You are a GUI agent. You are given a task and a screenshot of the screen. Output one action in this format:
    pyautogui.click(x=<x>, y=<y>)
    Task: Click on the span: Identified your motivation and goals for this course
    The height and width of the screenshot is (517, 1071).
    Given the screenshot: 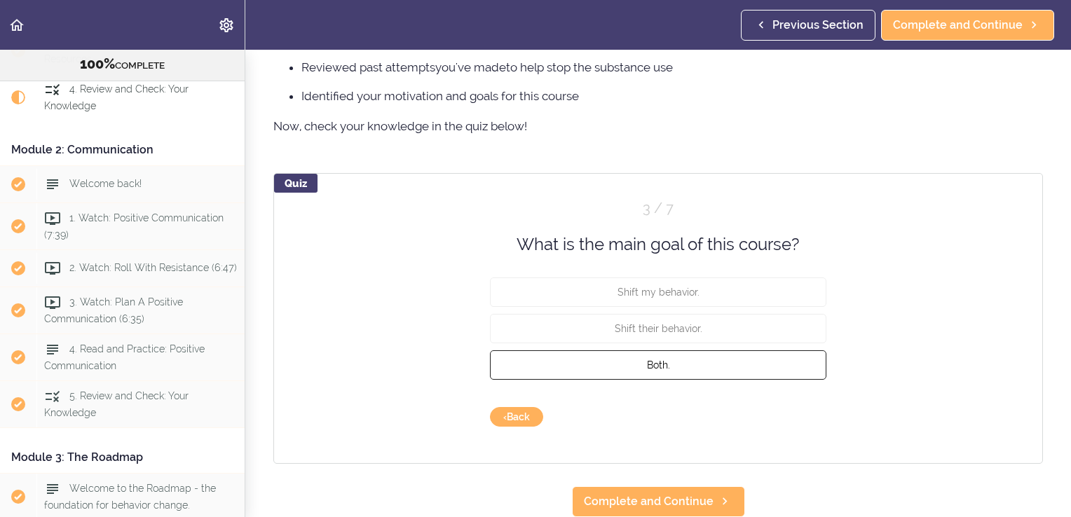 What is the action you would take?
    pyautogui.click(x=440, y=96)
    